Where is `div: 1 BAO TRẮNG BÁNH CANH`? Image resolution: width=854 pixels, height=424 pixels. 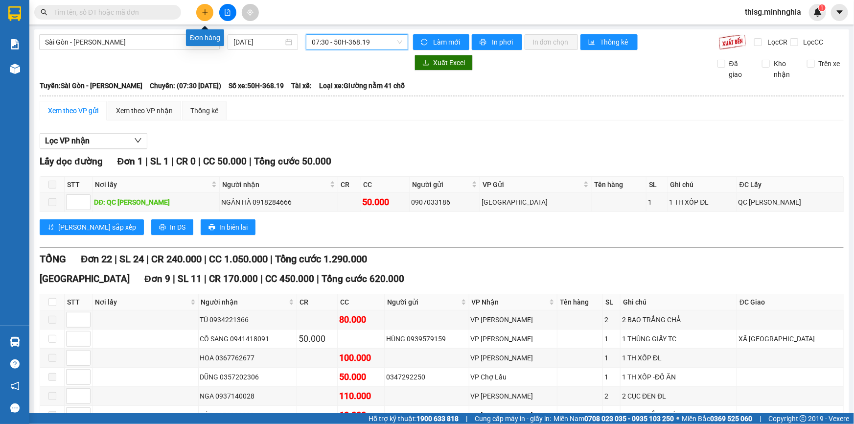
div: 1 BAO TRẮNG BÁNH CANH is located at coordinates (678, 415).